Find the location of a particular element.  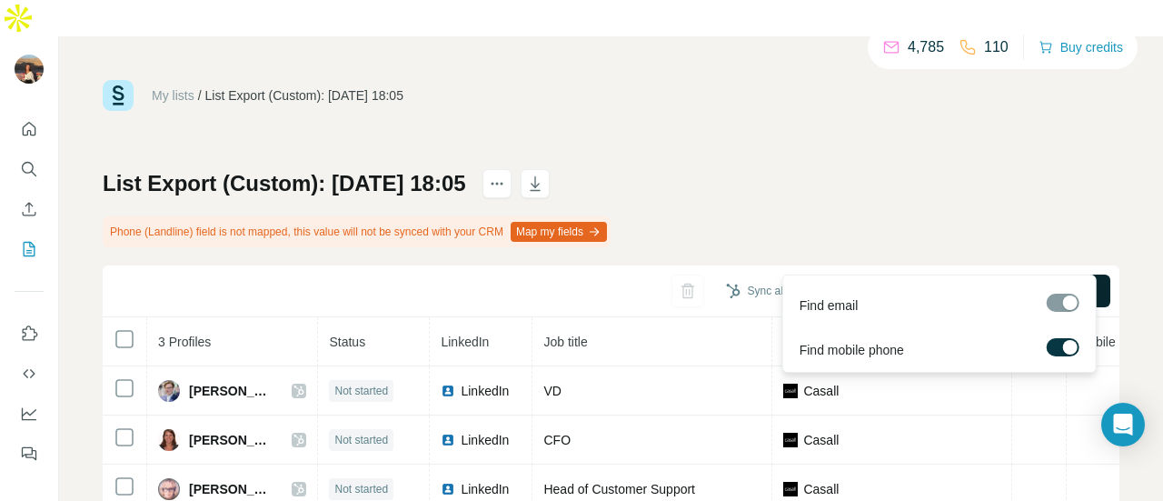

span: Head of Customer Support is located at coordinates (619, 489).